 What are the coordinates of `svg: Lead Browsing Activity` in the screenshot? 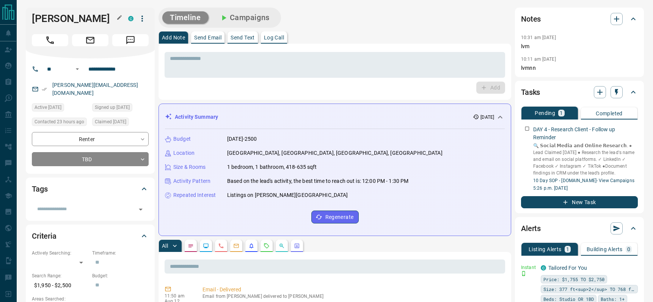 It's located at (206, 246).